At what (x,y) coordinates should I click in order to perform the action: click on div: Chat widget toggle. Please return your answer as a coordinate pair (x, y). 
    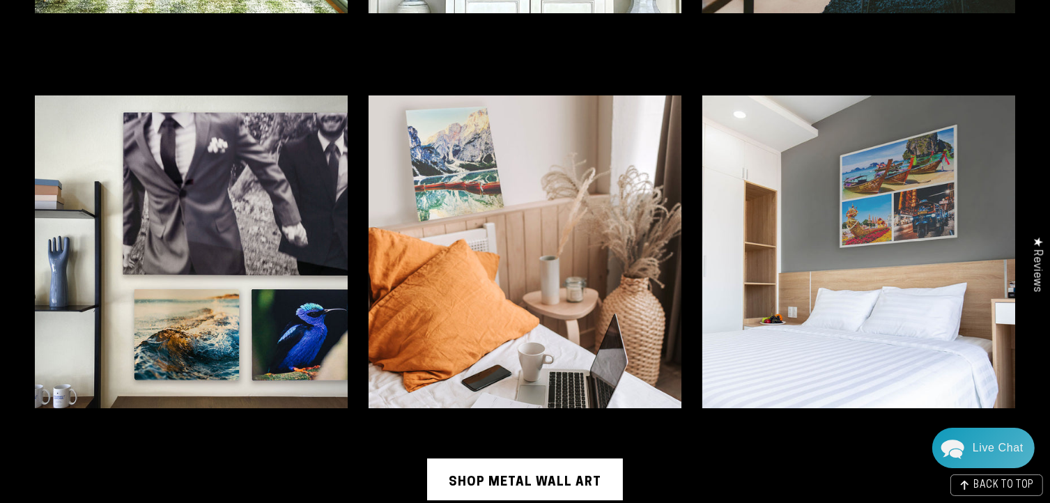
    Looking at the image, I should click on (983, 448).